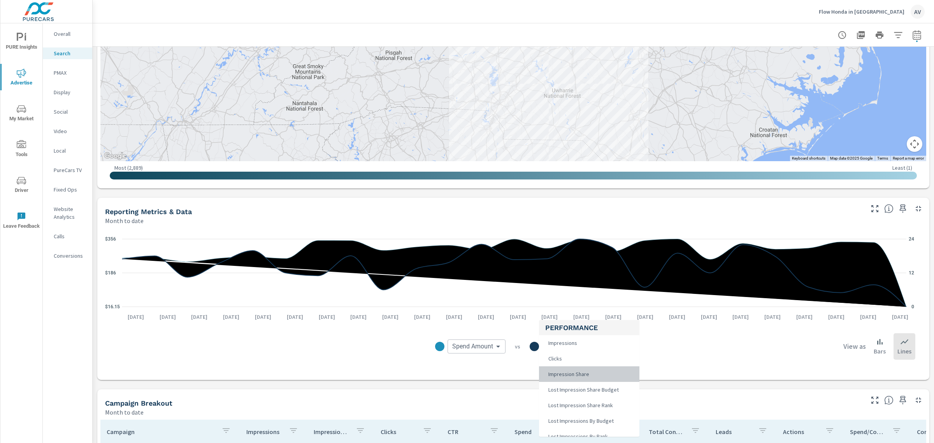 Image resolution: width=934 pixels, height=443 pixels. Describe the element at coordinates (589, 327) in the screenshot. I see `h5: Performance` at that location.